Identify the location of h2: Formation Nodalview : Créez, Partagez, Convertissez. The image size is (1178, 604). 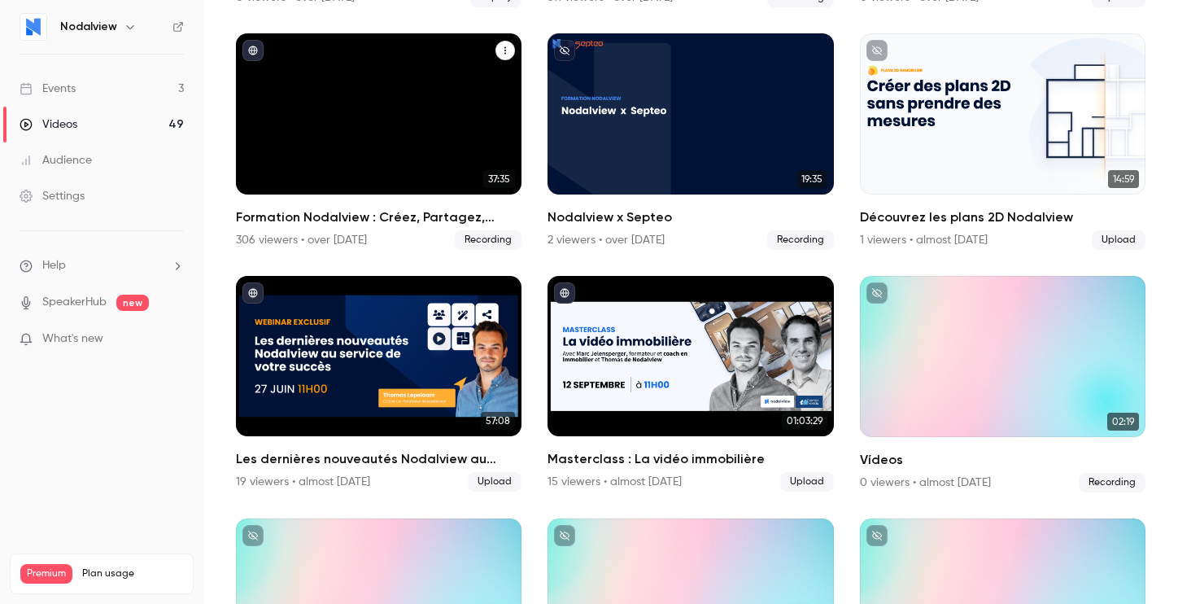
(378, 217).